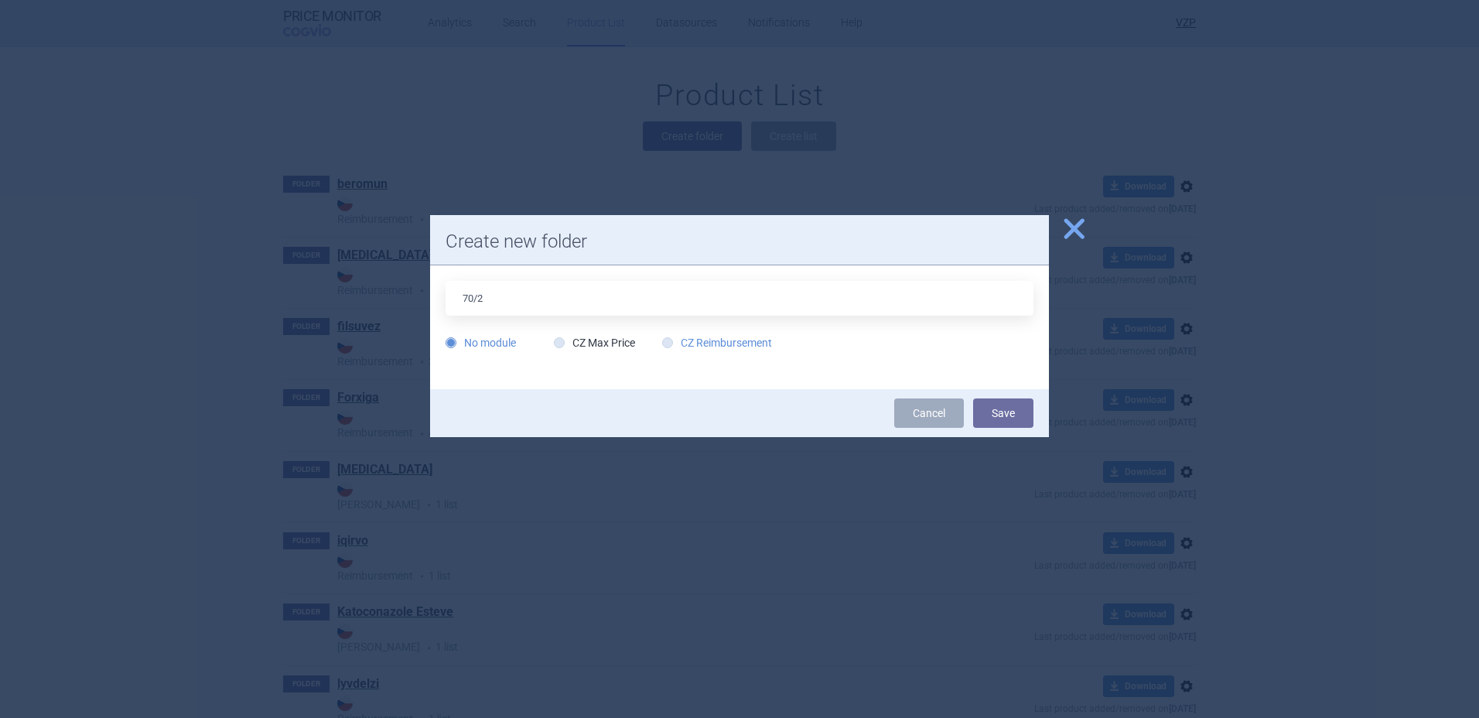  I want to click on button: Save, so click(1003, 413).